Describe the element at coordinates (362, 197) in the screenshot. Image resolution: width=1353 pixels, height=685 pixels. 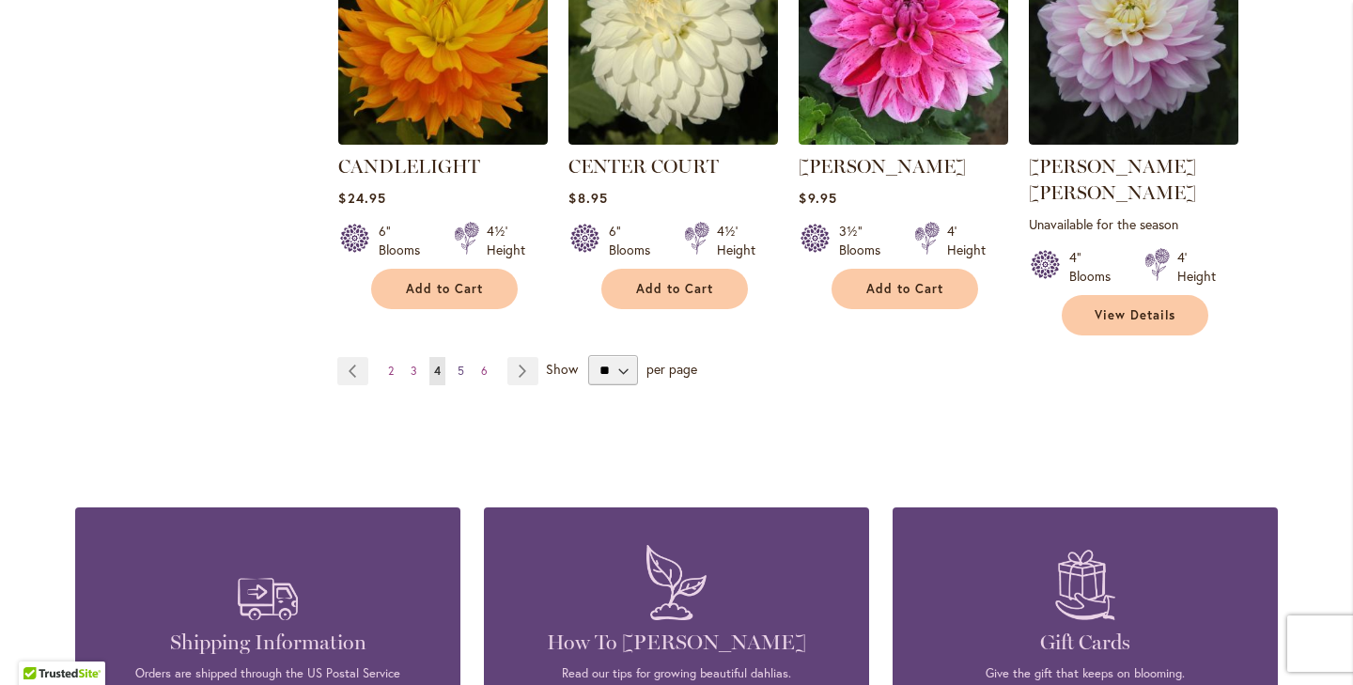
I see `span: $24.95` at that location.